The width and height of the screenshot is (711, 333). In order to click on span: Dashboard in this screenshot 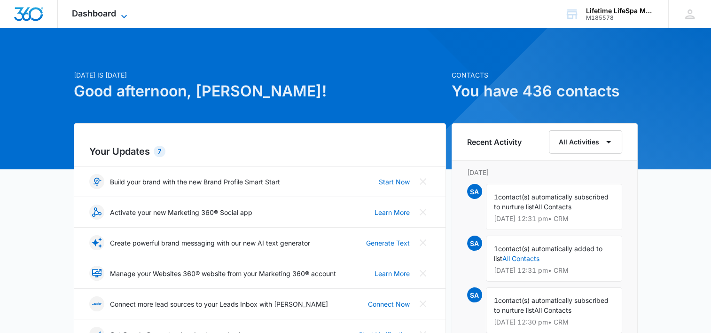, I will do `click(94, 13)`.